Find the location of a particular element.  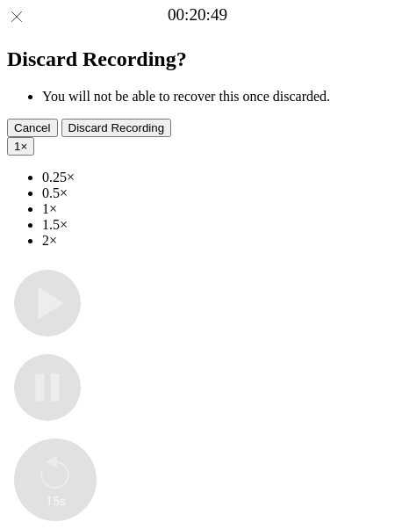

button: 1× is located at coordinates (20, 146).